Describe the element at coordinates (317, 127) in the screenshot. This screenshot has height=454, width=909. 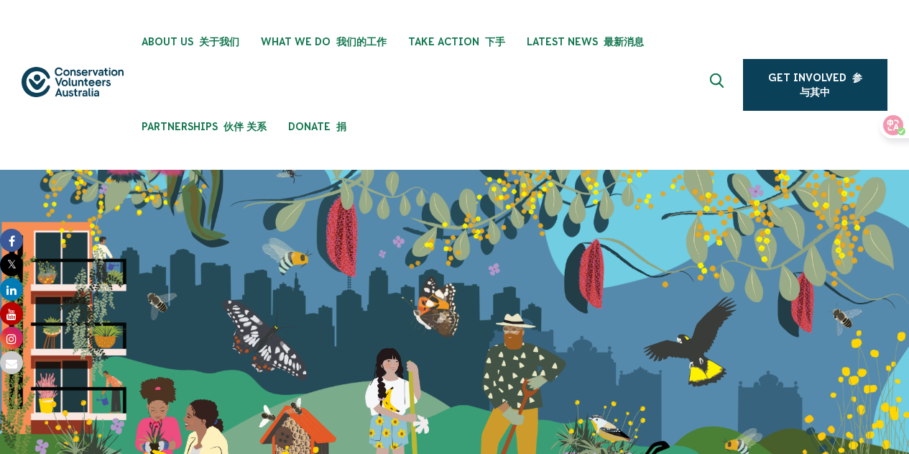
I see `span: Donate` at that location.